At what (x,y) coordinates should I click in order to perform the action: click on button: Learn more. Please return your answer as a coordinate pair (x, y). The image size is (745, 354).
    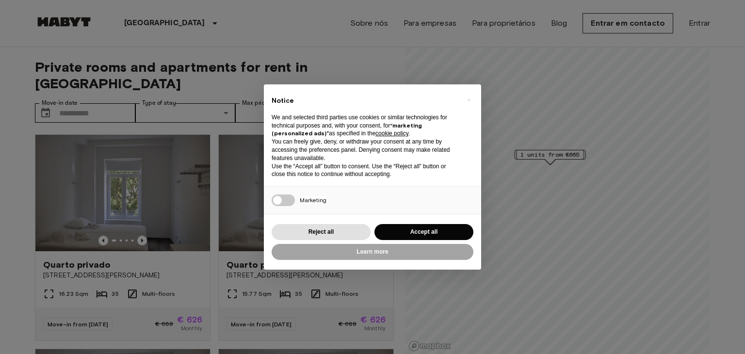
    Looking at the image, I should click on (373, 252).